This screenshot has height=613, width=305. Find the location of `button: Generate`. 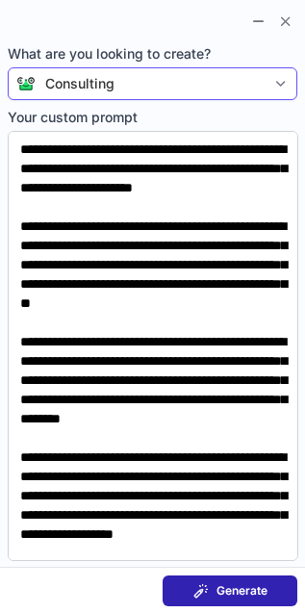

button: Generate is located at coordinates (230, 591).